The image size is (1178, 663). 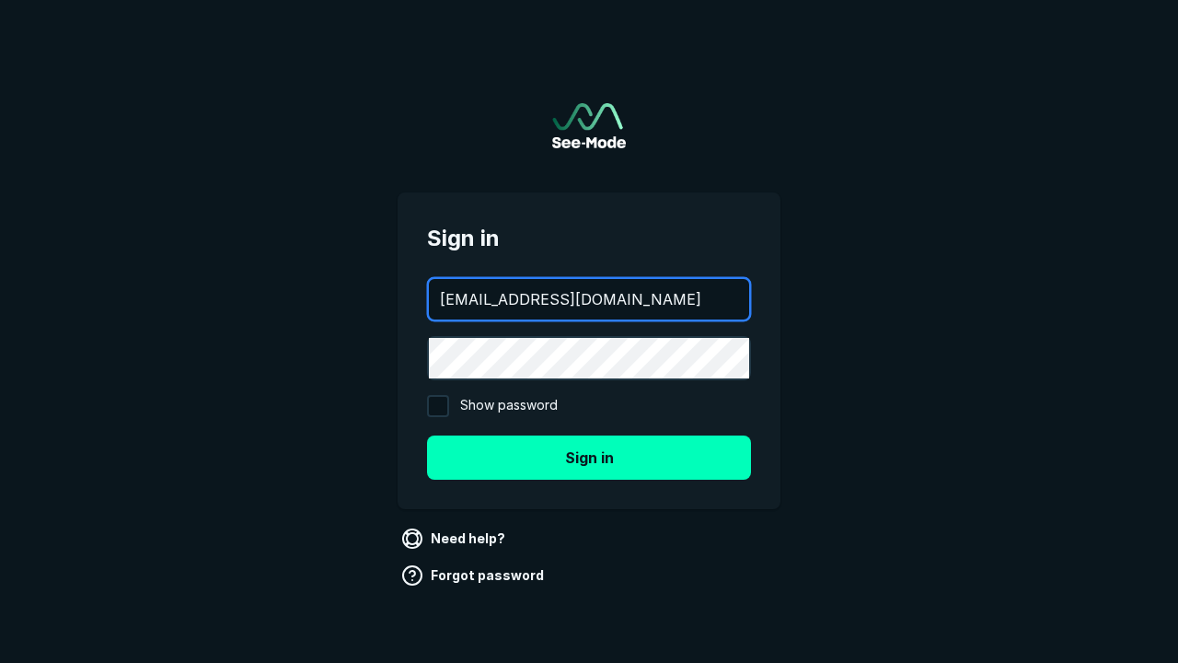 I want to click on span: Show password, so click(x=509, y=406).